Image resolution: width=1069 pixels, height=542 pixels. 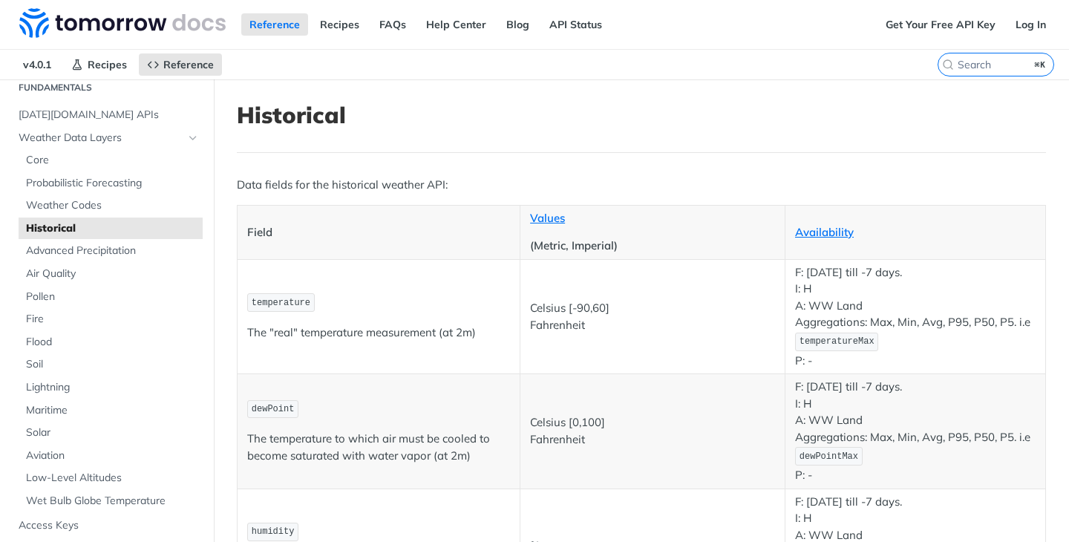 What do you see at coordinates (273, 532) in the screenshot?
I see `span: humidity` at bounding box center [273, 532].